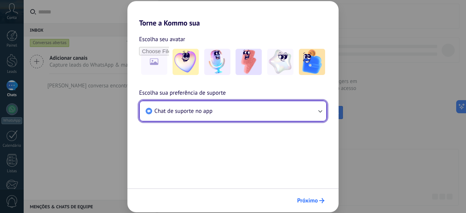  I want to click on img: -4.jpeg, so click(280, 62).